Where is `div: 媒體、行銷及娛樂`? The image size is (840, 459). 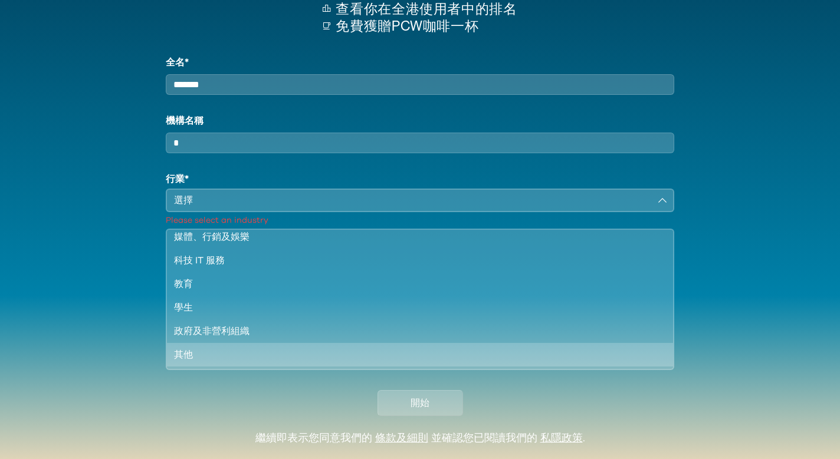 div: 媒體、行銷及娛樂 is located at coordinates (413, 237).